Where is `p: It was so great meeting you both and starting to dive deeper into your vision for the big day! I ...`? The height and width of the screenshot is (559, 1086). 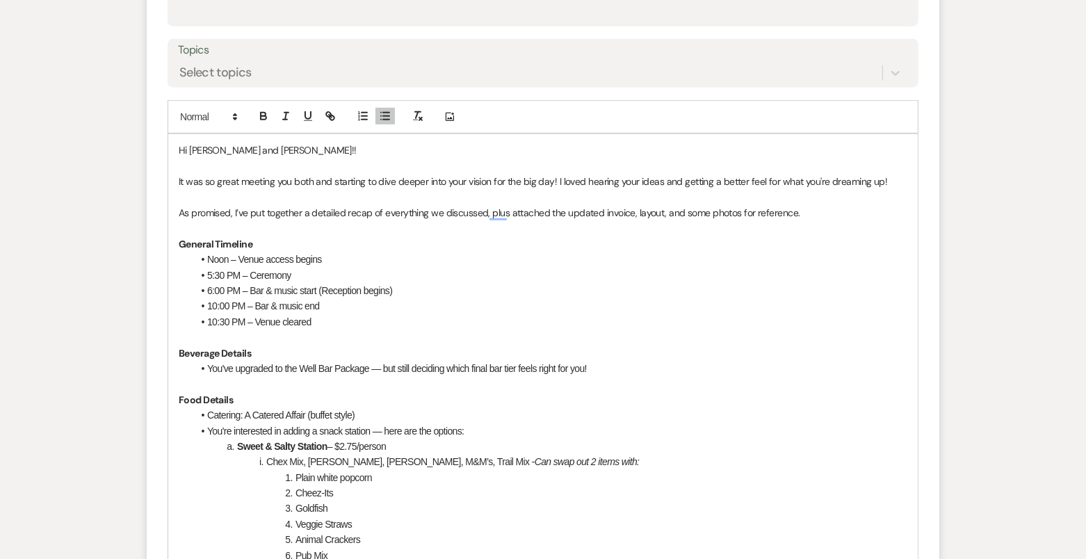
p: It was so great meeting you both and starting to dive deeper into your vision for the big day! I ... is located at coordinates (543, 181).